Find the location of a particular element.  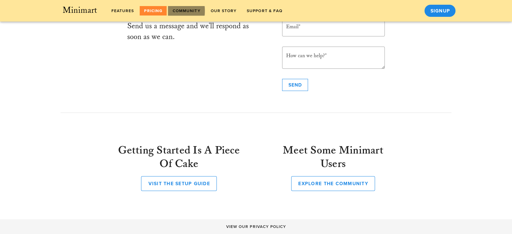

span: Send is located at coordinates (295, 85).